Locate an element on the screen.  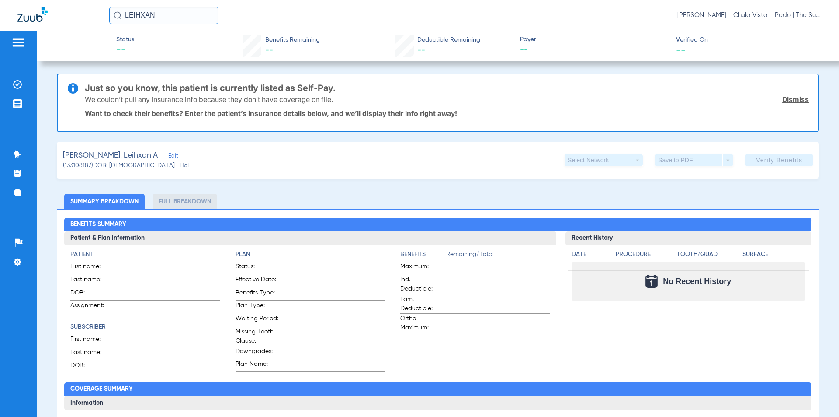
span: Payer is located at coordinates (595, 39).